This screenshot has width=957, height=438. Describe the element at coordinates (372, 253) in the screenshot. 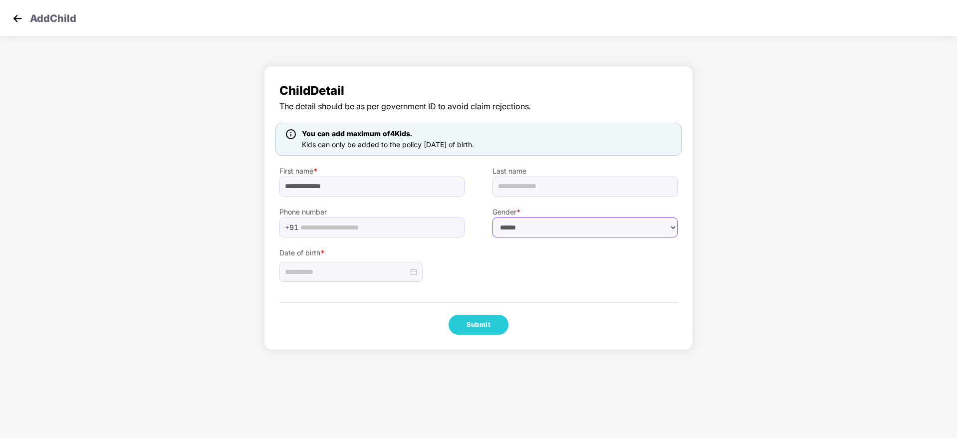

I see `label: Date of birth` at that location.